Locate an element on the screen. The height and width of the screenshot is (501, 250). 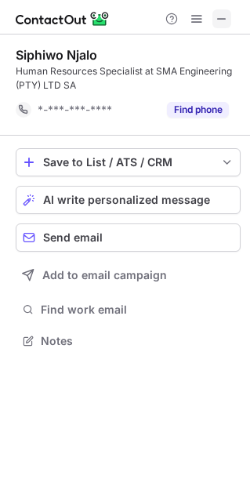
button: save-profile-one-click is located at coordinates (128, 162).